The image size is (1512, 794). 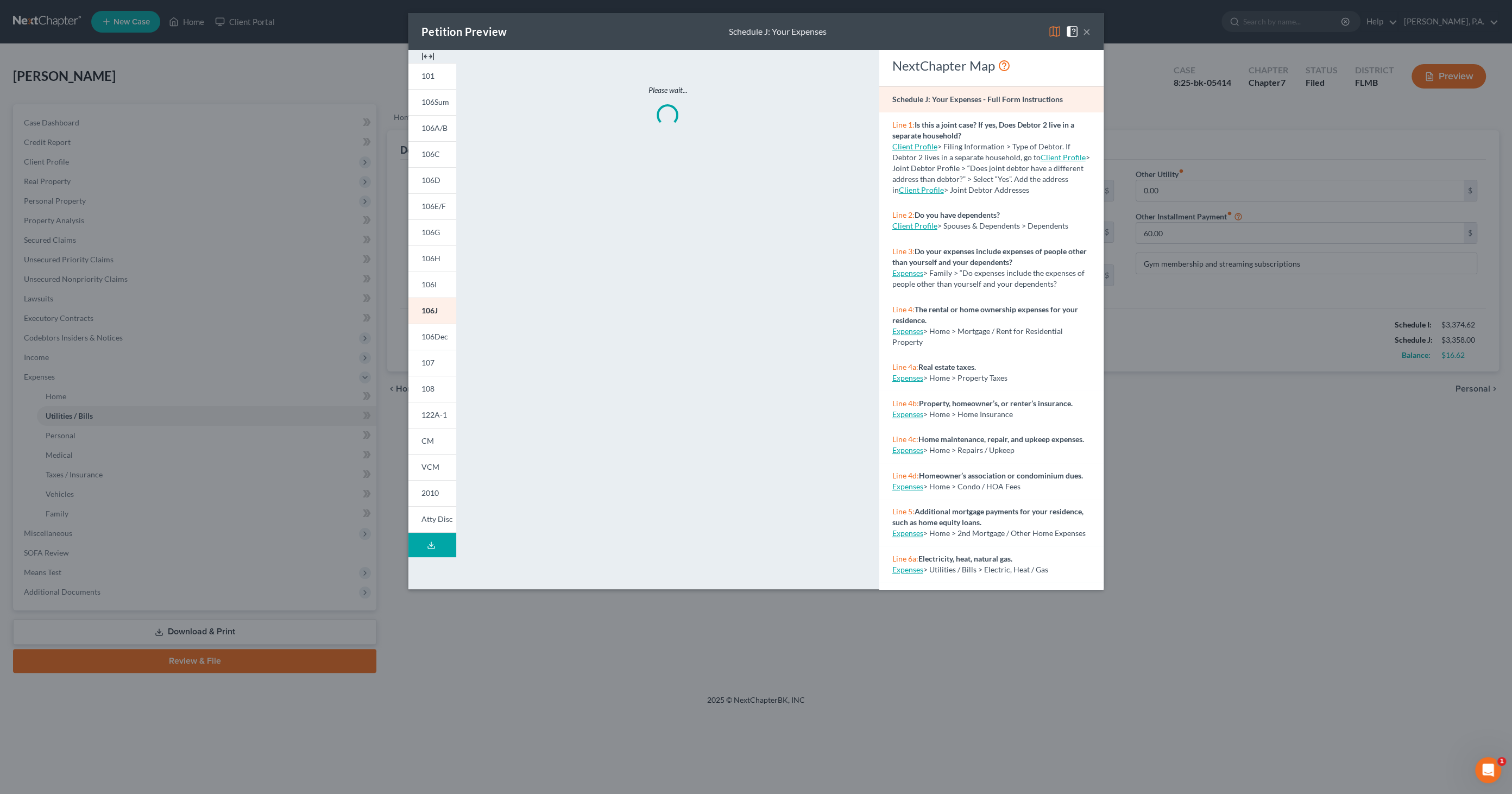 What do you see at coordinates (432, 311) in the screenshot?
I see `a: 106J` at bounding box center [432, 311].